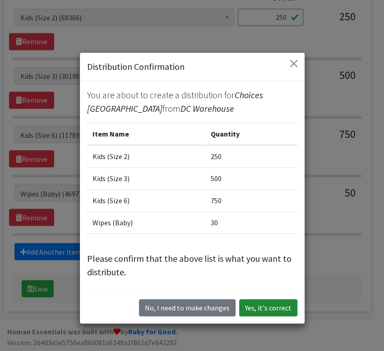 The image size is (384, 351). What do you see at coordinates (251, 134) in the screenshot?
I see `th: Quantity` at bounding box center [251, 134].